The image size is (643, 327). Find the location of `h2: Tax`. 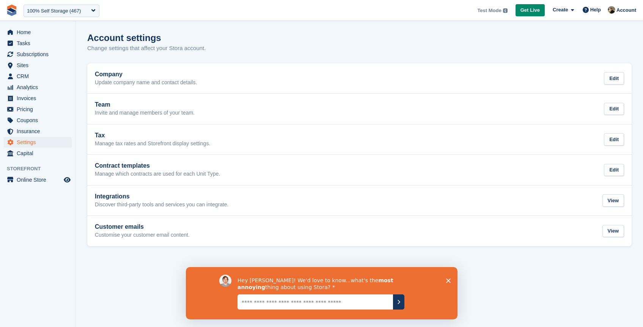

h2: Tax is located at coordinates (152, 135).